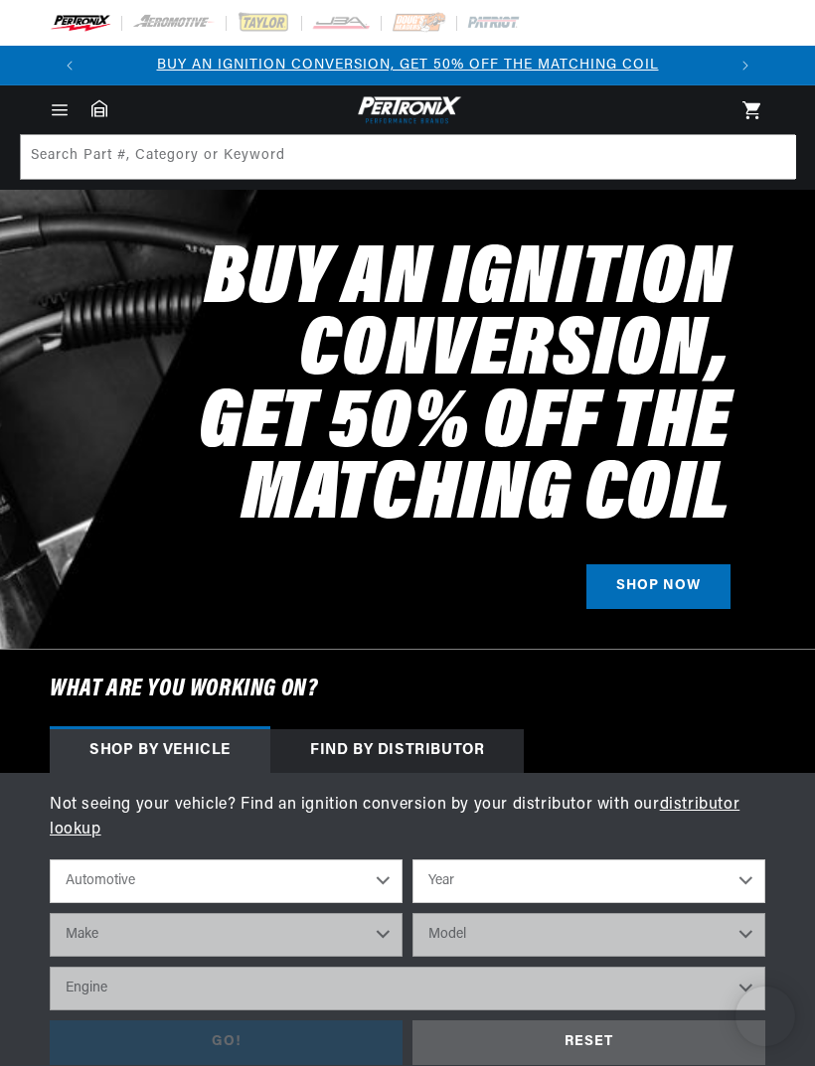 This screenshot has height=1066, width=815. What do you see at coordinates (658, 586) in the screenshot?
I see `a: SHOP NOW` at bounding box center [658, 586].